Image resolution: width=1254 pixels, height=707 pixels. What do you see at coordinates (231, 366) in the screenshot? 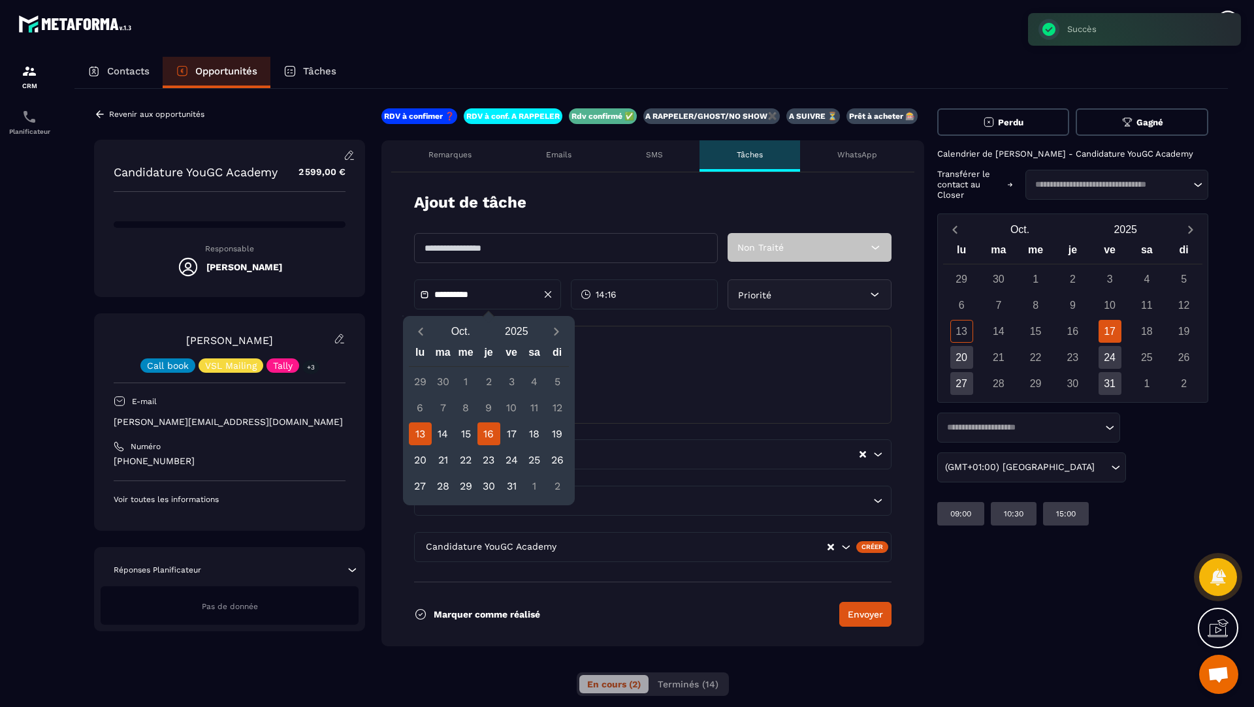
I see `p: VSL Mailing` at bounding box center [231, 366].